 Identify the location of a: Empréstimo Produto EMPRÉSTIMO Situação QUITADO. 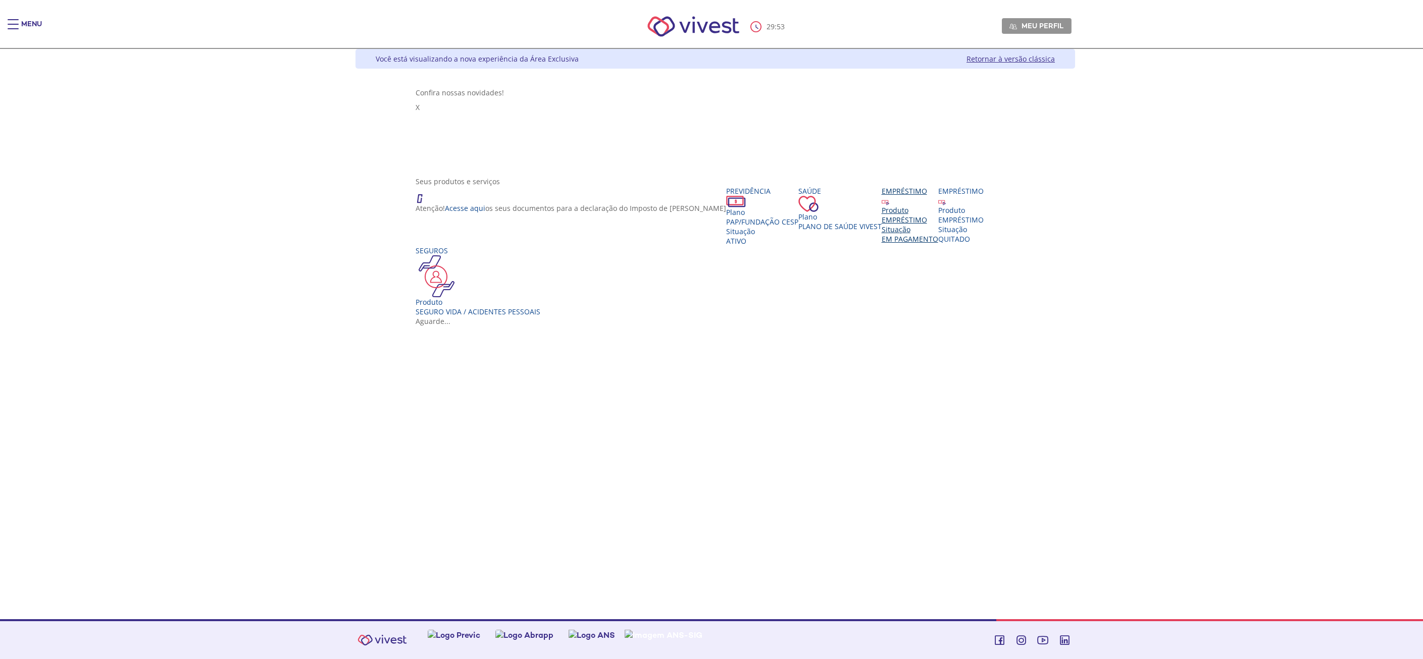
(961, 215).